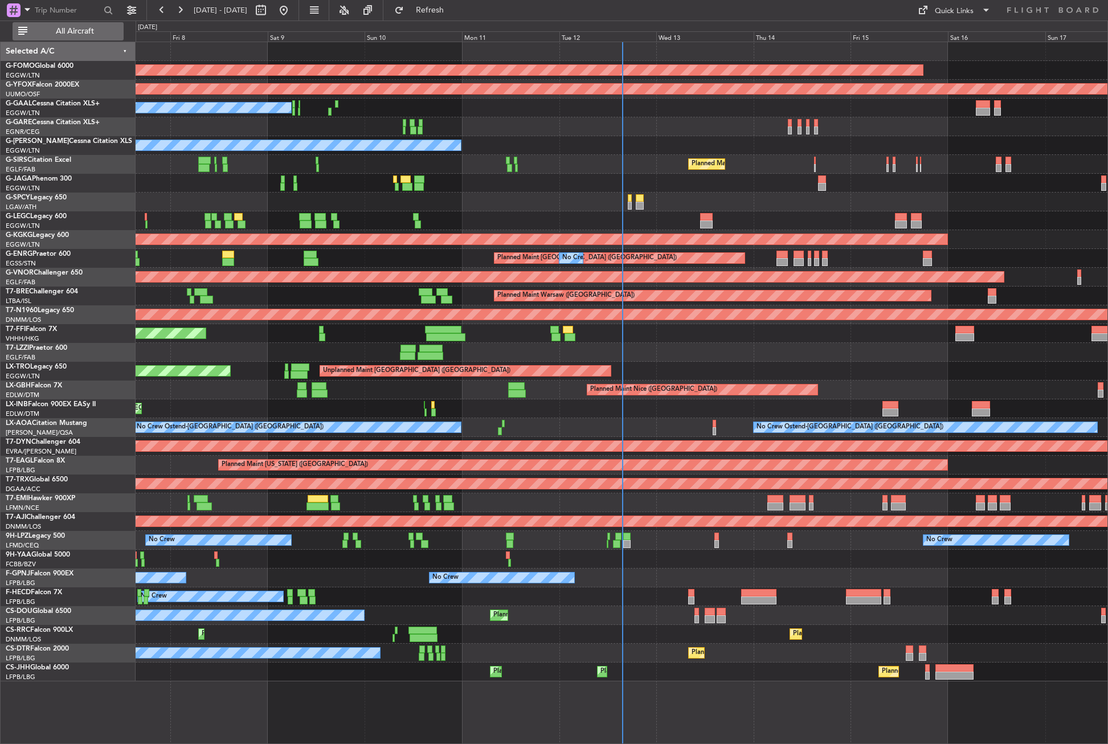 The image size is (1108, 744). Describe the element at coordinates (17, 348) in the screenshot. I see `span: T7-LZZI` at that location.